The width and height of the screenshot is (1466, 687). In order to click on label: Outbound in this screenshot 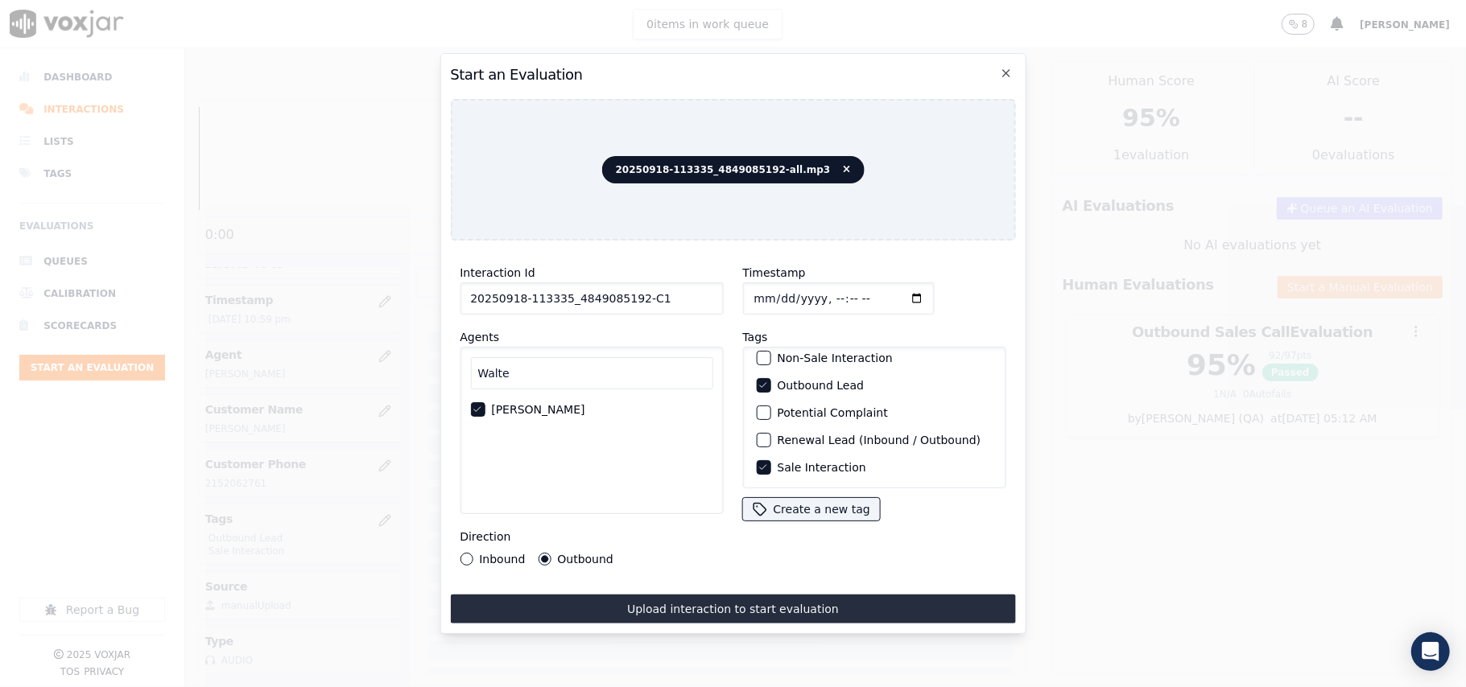, I will do `click(584, 559)`.